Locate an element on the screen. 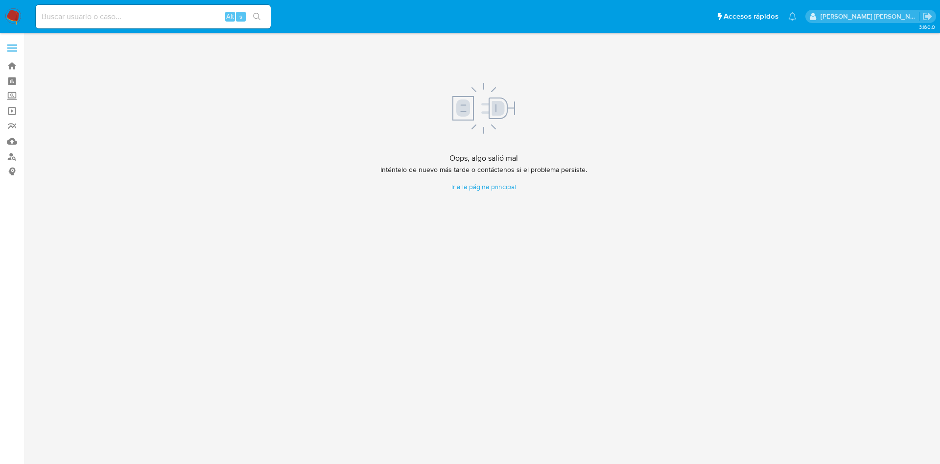 The height and width of the screenshot is (464, 940). a: Notificaciones is located at coordinates (792, 16).